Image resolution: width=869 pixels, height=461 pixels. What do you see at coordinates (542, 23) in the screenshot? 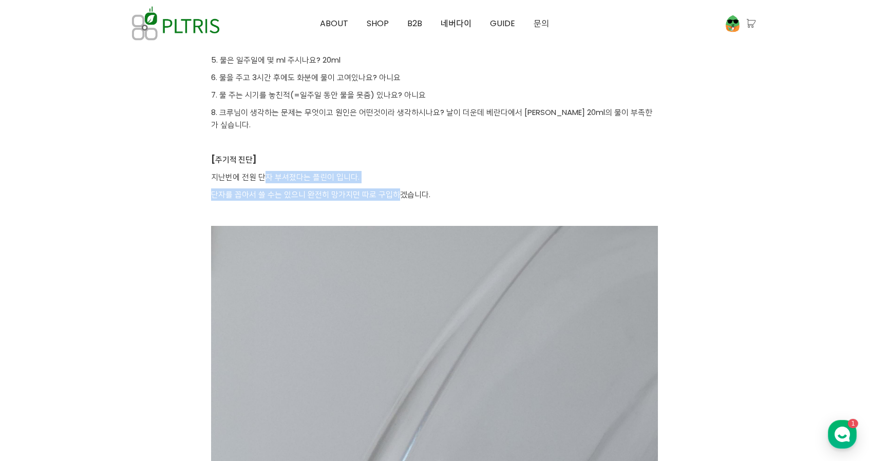
I see `span: 문의` at bounding box center [542, 23].